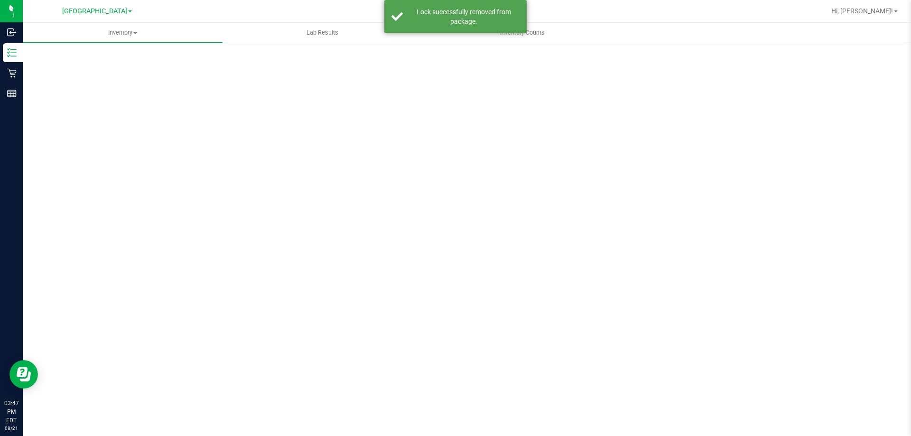  I want to click on inline-svg: Retail, so click(12, 73).